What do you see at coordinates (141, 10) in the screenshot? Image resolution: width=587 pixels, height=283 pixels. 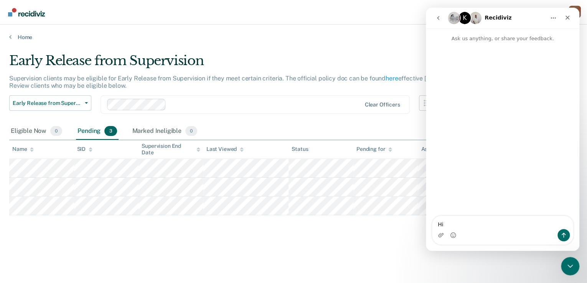 I see `div: Close` at bounding box center [141, 10].